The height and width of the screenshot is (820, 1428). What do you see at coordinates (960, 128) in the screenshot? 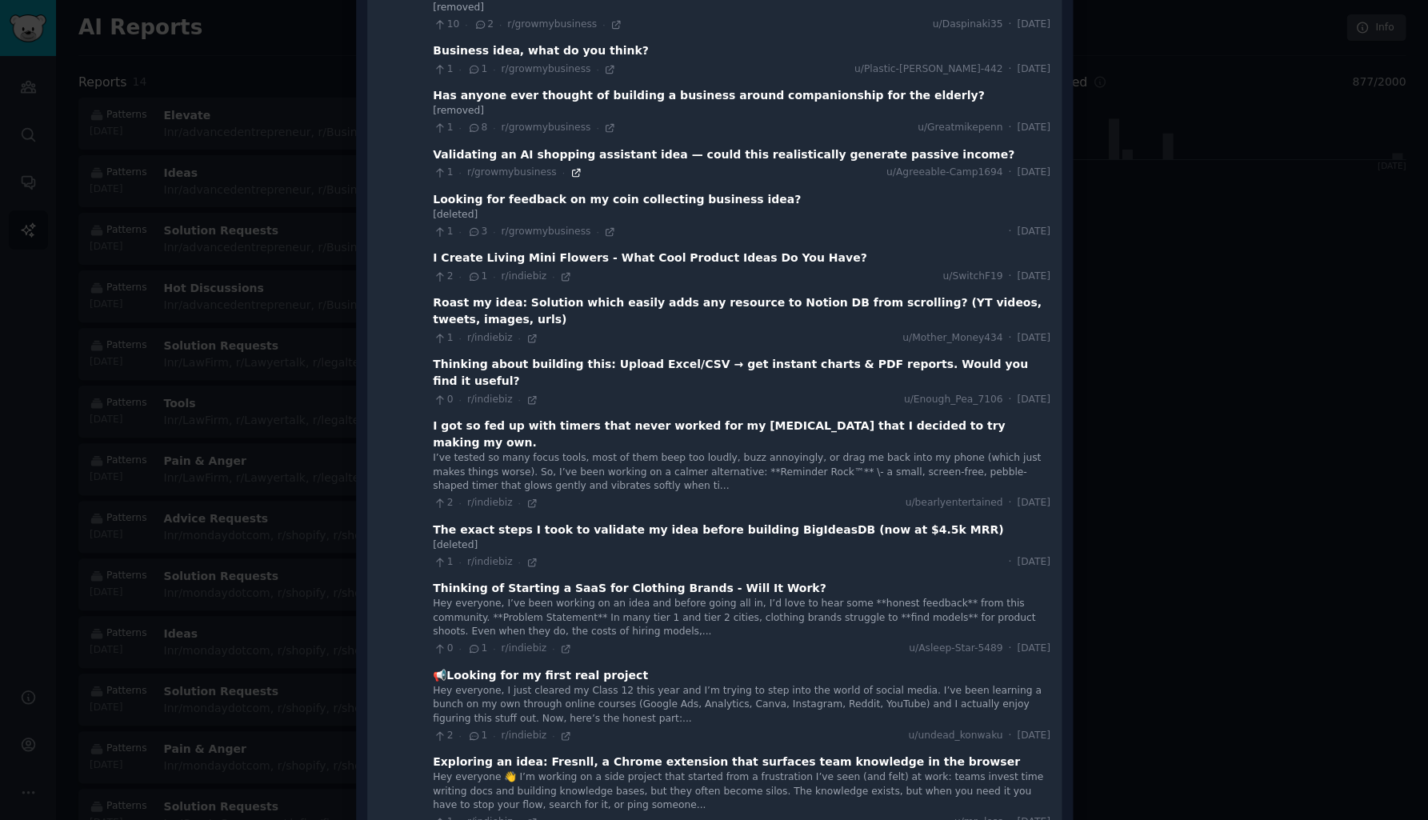
I see `span: u/Greatmikepenn` at bounding box center [960, 128].